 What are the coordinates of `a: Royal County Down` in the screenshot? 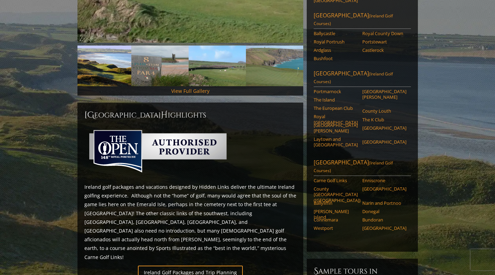 It's located at (384, 33).